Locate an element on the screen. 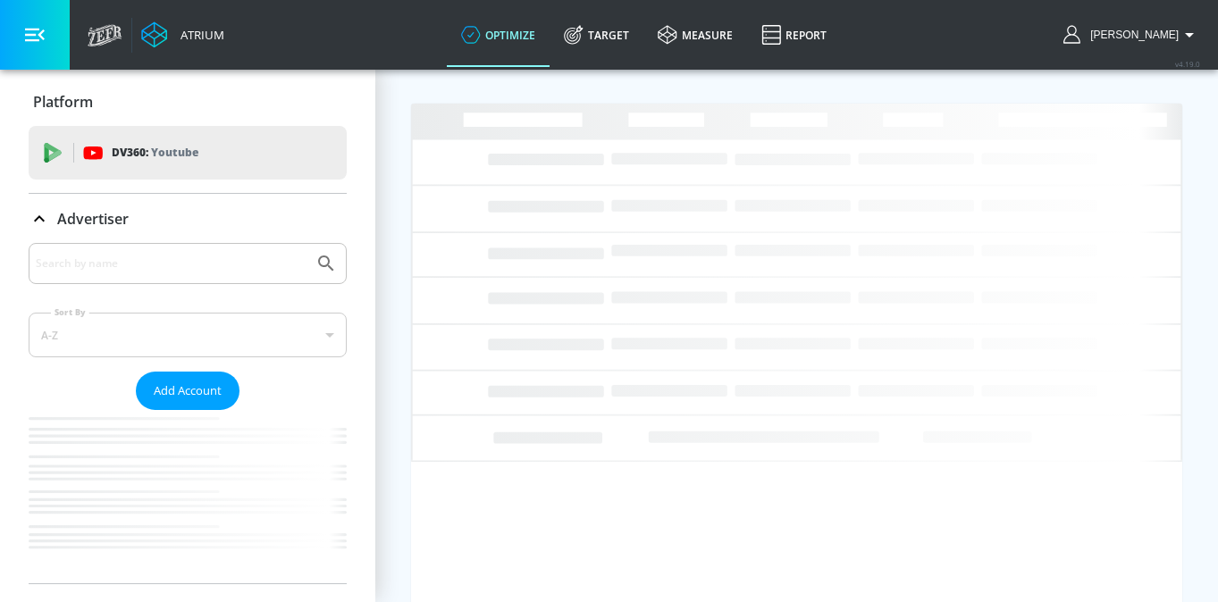 This screenshot has width=1218, height=602. input: Search by name is located at coordinates (171, 264).